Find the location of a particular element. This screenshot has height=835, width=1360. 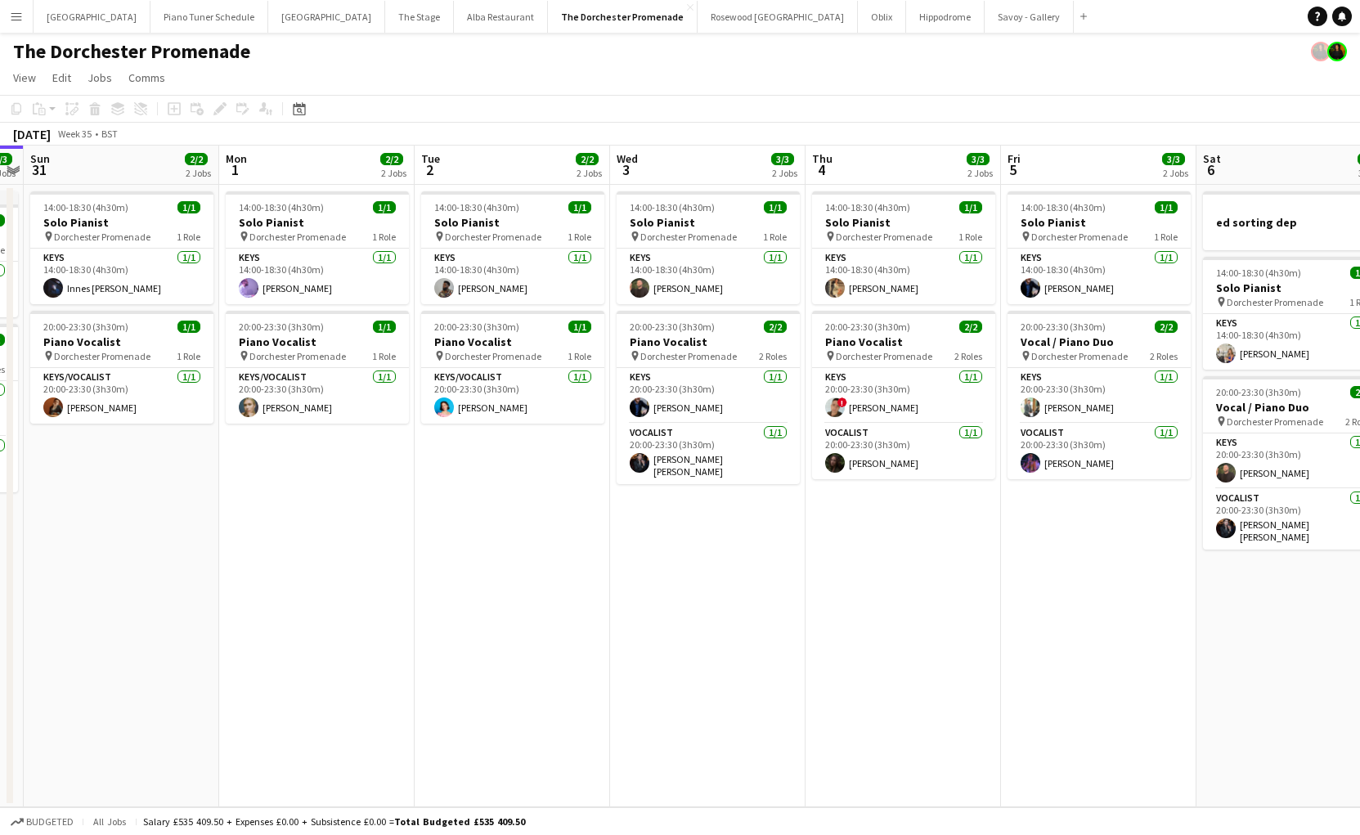

button: Alba Restaurant is located at coordinates (500, 16).